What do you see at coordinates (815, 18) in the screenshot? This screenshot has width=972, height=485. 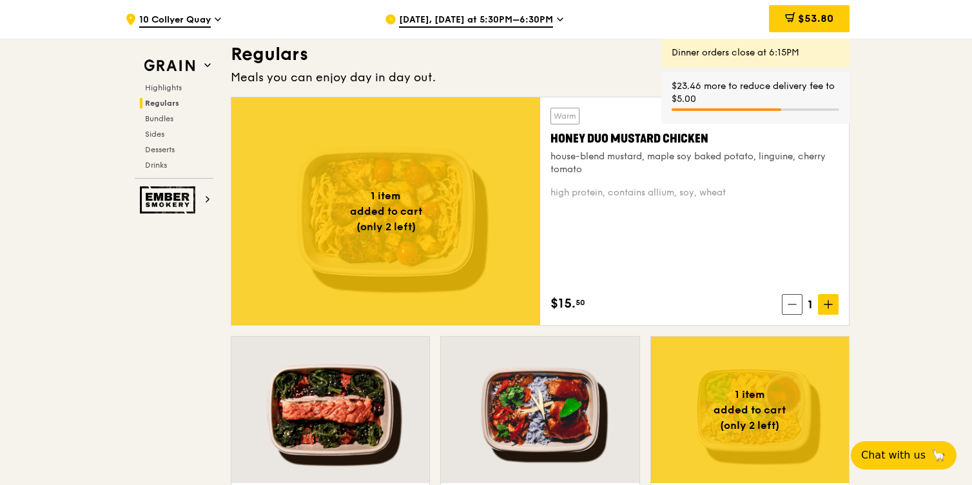 I see `span: $53.80` at bounding box center [815, 18].